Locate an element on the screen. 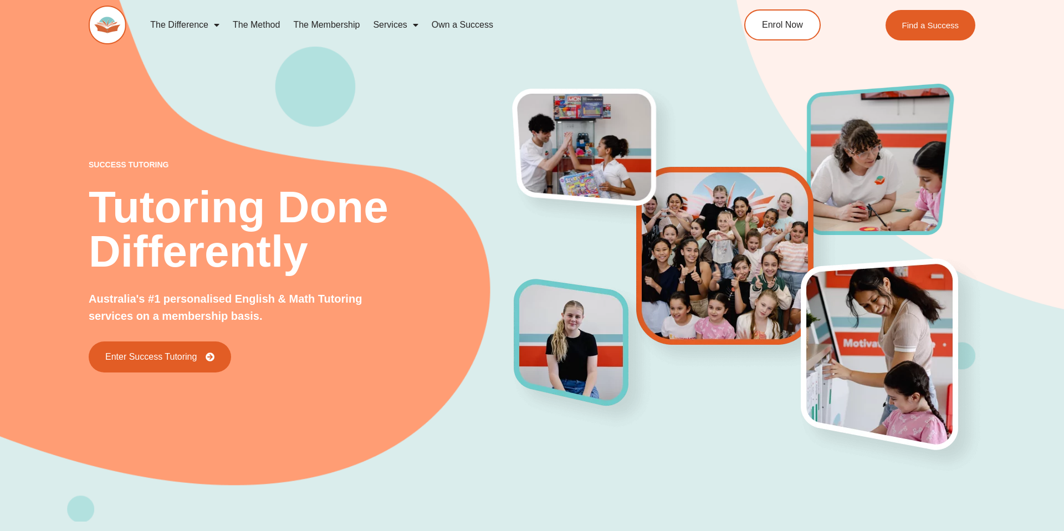 This screenshot has height=531, width=1064. a: Enrol Now is located at coordinates (783, 25).